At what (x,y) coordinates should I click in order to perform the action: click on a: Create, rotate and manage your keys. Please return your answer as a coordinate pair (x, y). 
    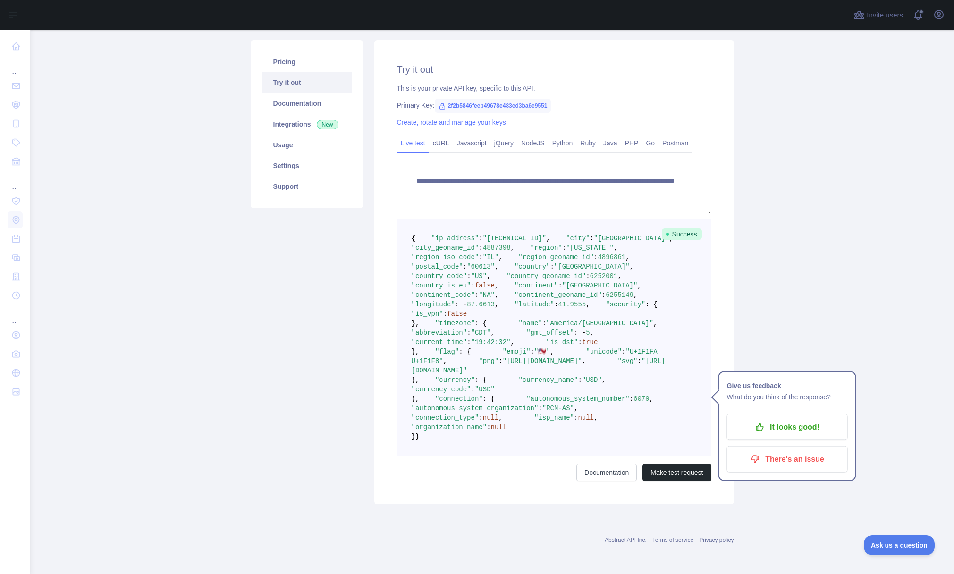
    Looking at the image, I should click on (451, 122).